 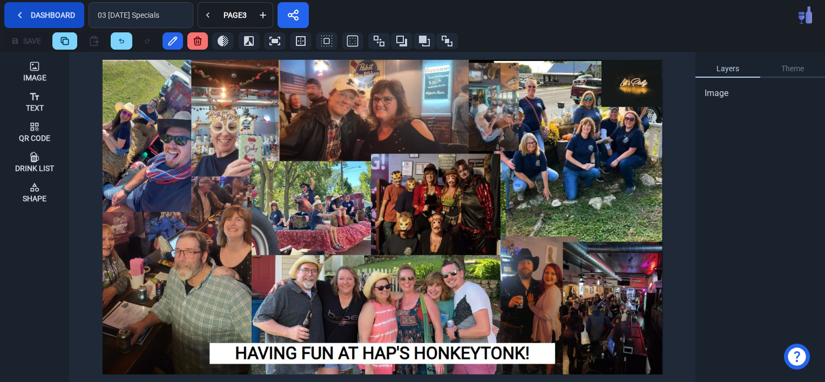 I want to click on button: Shape, so click(x=35, y=192).